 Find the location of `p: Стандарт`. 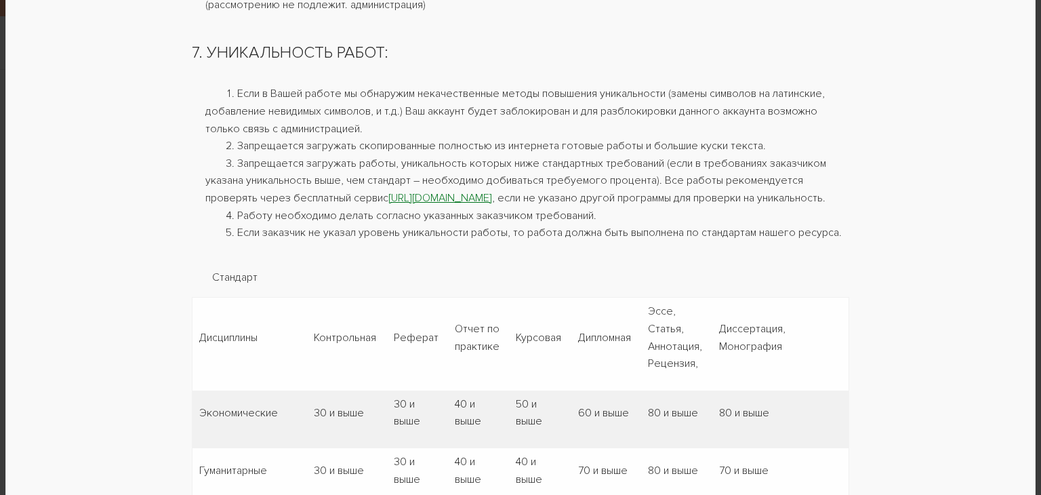

p: Стандарт is located at coordinates (520, 278).